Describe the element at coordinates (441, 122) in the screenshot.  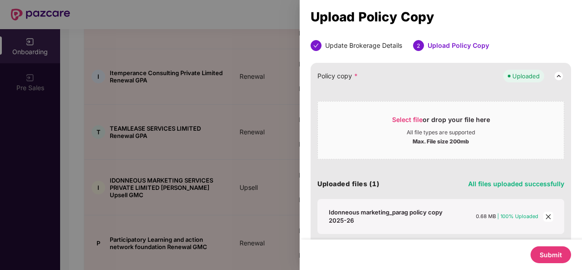
I see `div: or drop your file here` at that location.